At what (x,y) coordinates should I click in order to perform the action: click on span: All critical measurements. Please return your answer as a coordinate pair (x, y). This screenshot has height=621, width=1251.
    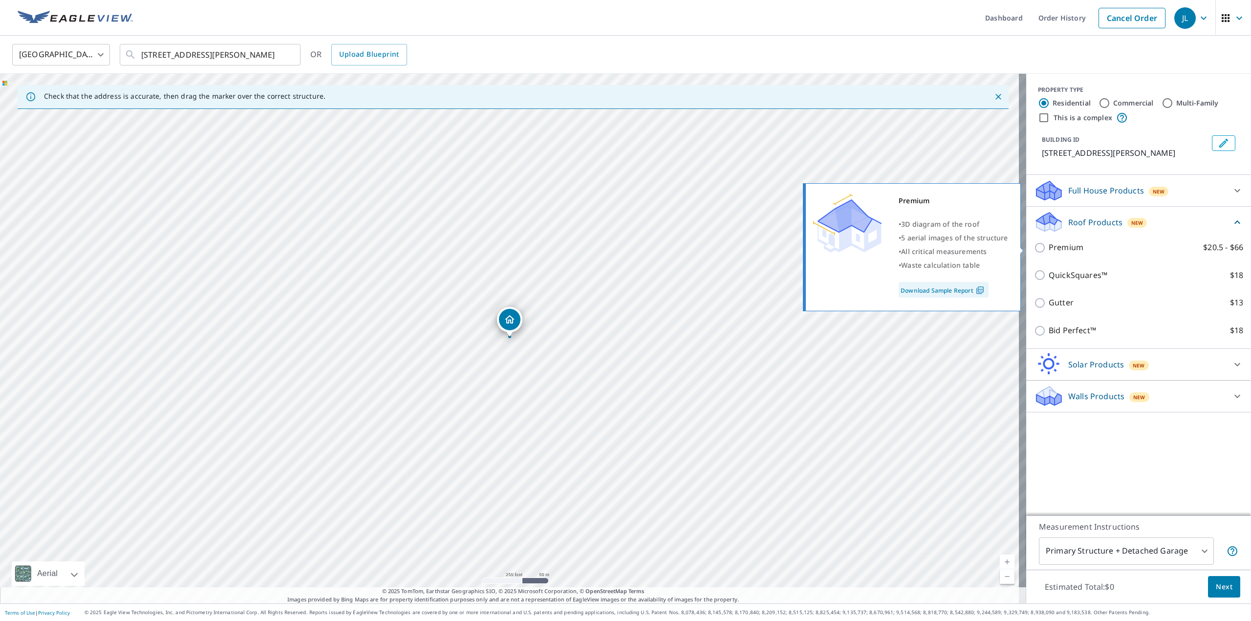
    Looking at the image, I should click on (944, 251).